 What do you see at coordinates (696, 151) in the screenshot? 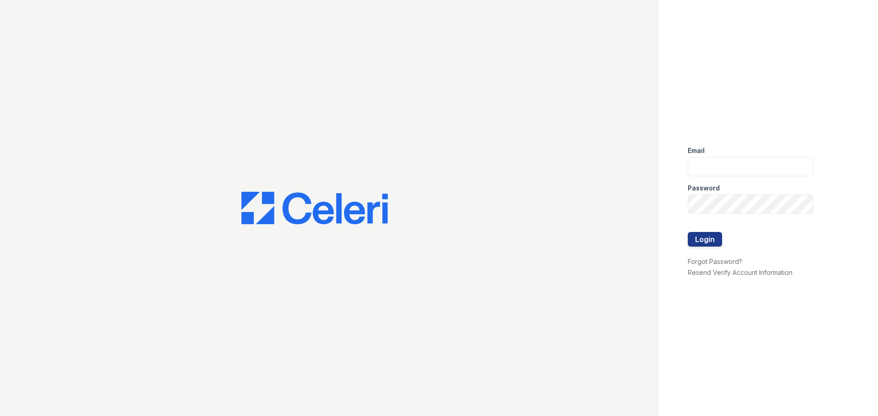
I see `label: Email` at bounding box center [696, 151].